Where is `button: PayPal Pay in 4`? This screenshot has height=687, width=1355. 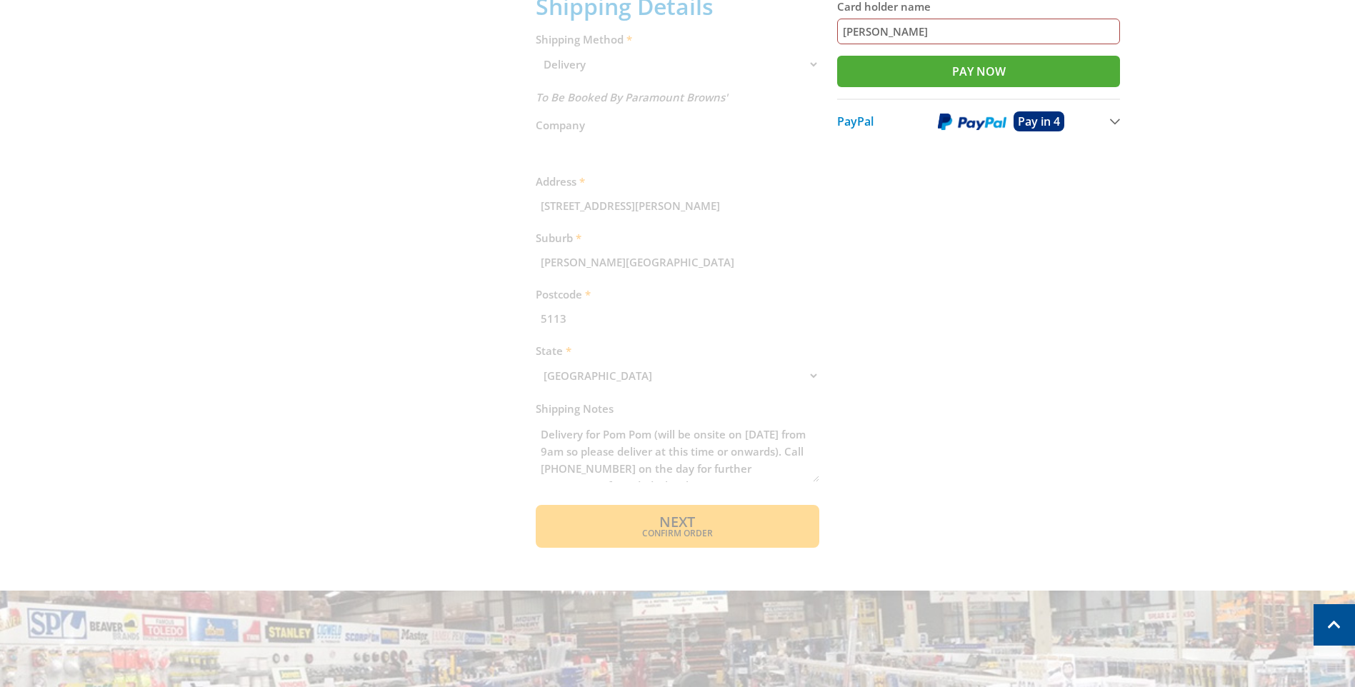
button: PayPal Pay in 4 is located at coordinates (979, 121).